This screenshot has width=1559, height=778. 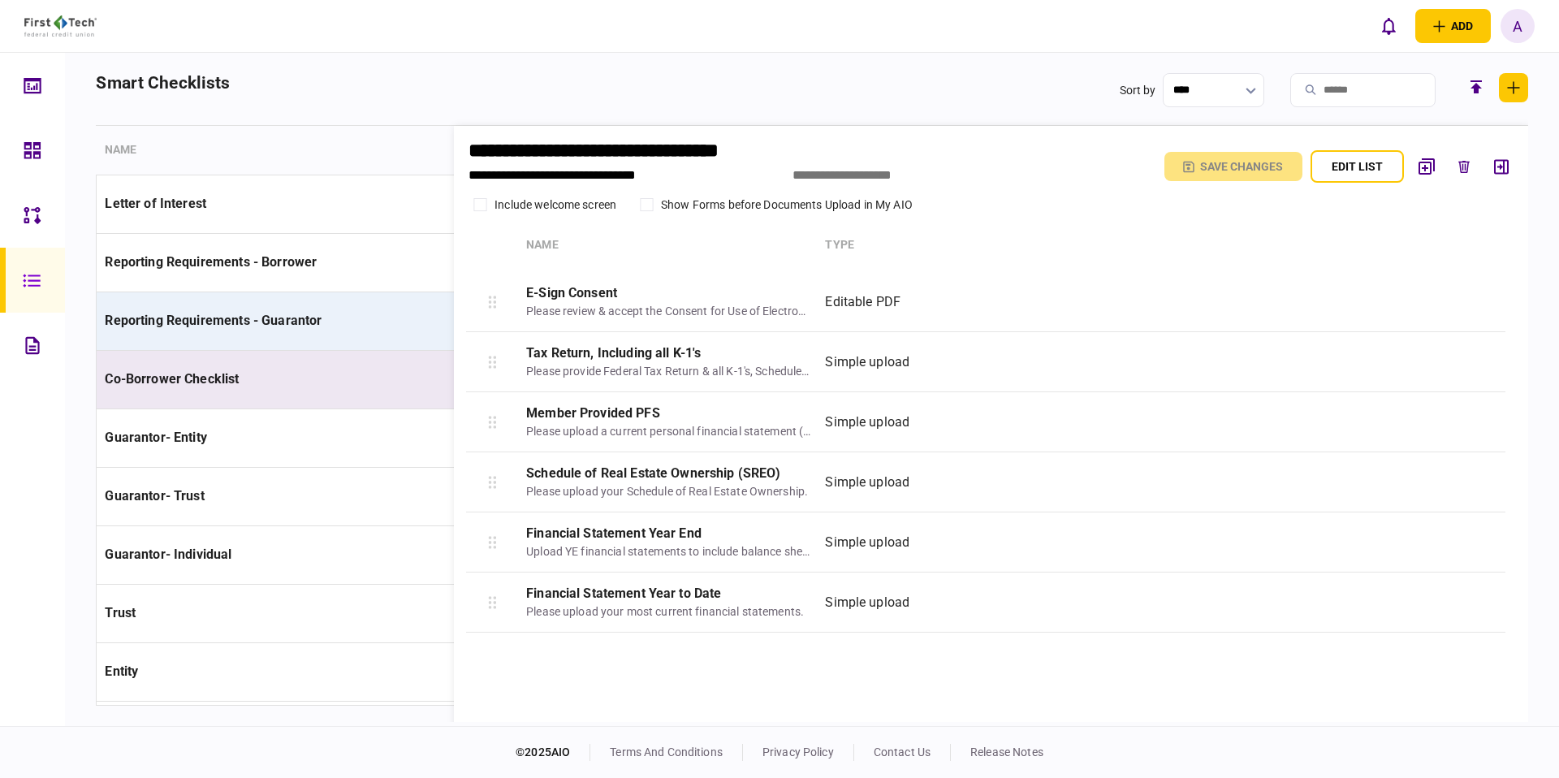 What do you see at coordinates (1137, 90) in the screenshot?
I see `div: Sort by` at bounding box center [1137, 90].